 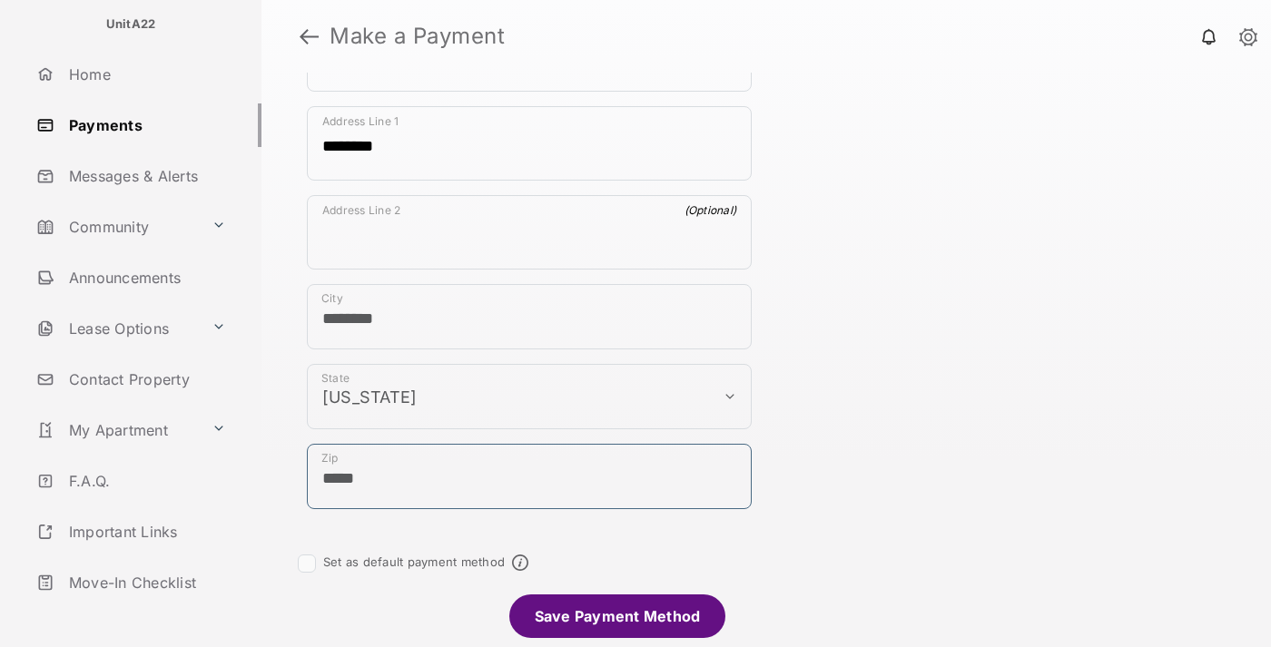 I want to click on a: Messages & Alerts, so click(x=145, y=176).